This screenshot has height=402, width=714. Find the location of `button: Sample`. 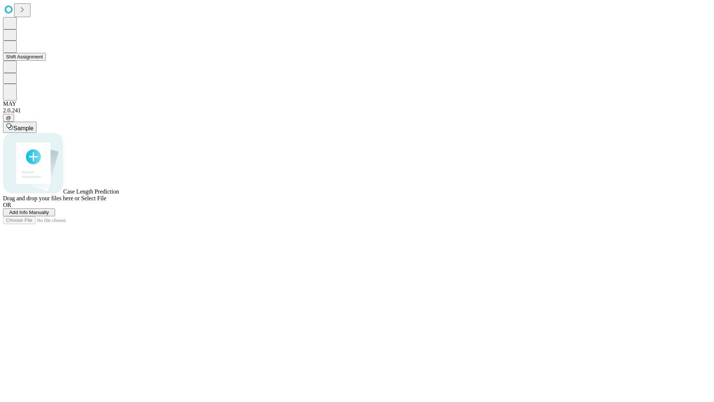

button: Sample is located at coordinates (20, 127).